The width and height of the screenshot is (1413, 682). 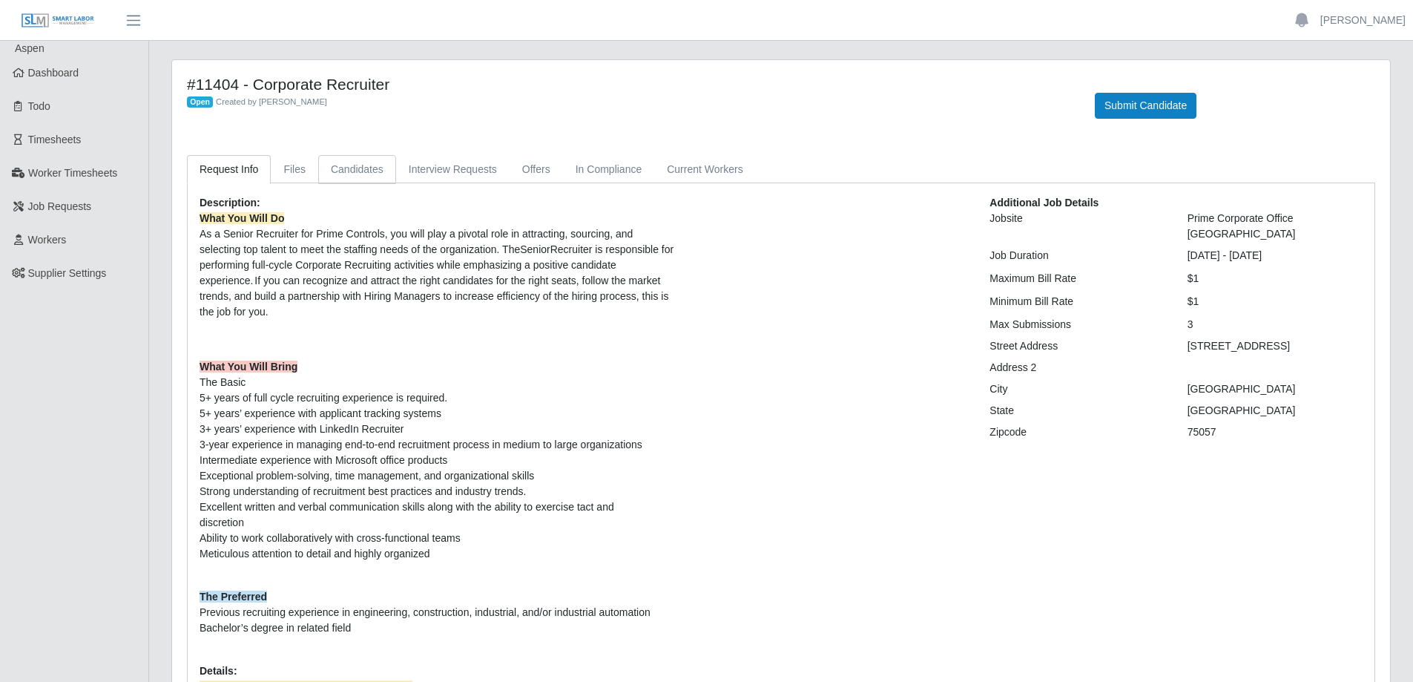 I want to click on strong: The Preferred, so click(x=233, y=596).